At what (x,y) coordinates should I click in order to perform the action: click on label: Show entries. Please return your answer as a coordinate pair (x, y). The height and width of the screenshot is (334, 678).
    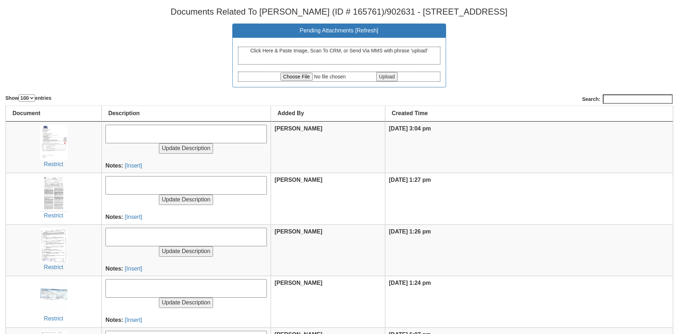
    Looking at the image, I should click on (28, 98).